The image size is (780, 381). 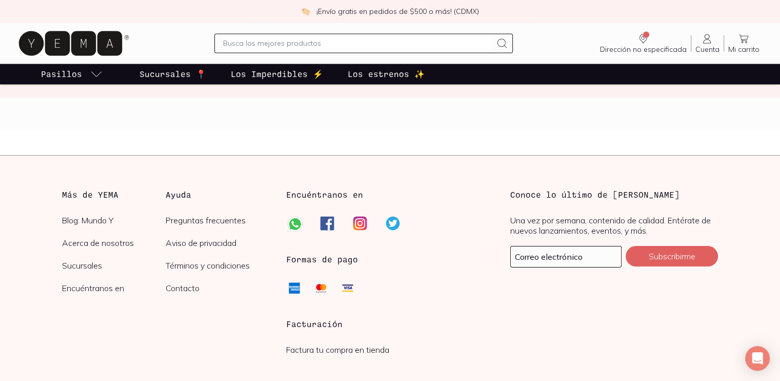 What do you see at coordinates (114, 265) in the screenshot?
I see `a: Sucursales` at bounding box center [114, 265].